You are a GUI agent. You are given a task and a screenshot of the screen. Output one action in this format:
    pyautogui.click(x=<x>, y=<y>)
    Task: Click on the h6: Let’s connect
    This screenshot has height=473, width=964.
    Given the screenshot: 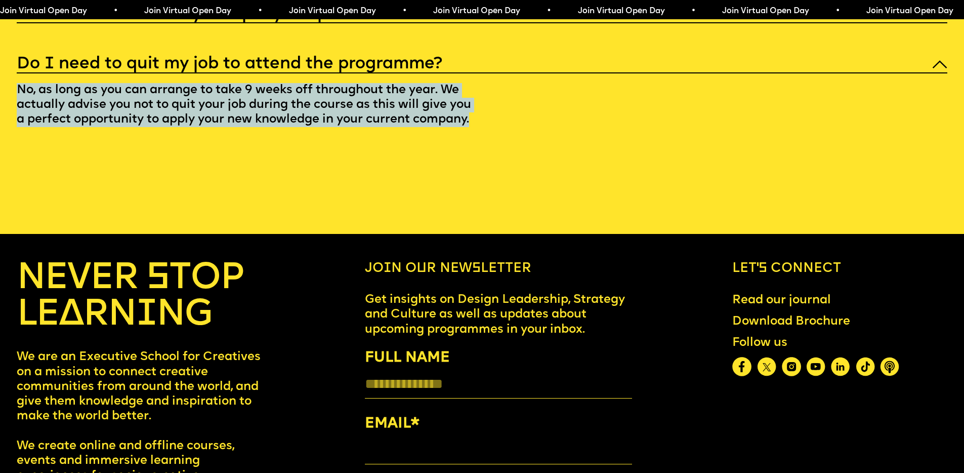 What is the action you would take?
    pyautogui.click(x=840, y=268)
    